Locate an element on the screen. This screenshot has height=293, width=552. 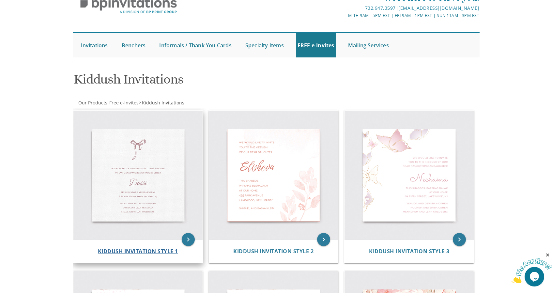
a: Benchers is located at coordinates (134, 45).